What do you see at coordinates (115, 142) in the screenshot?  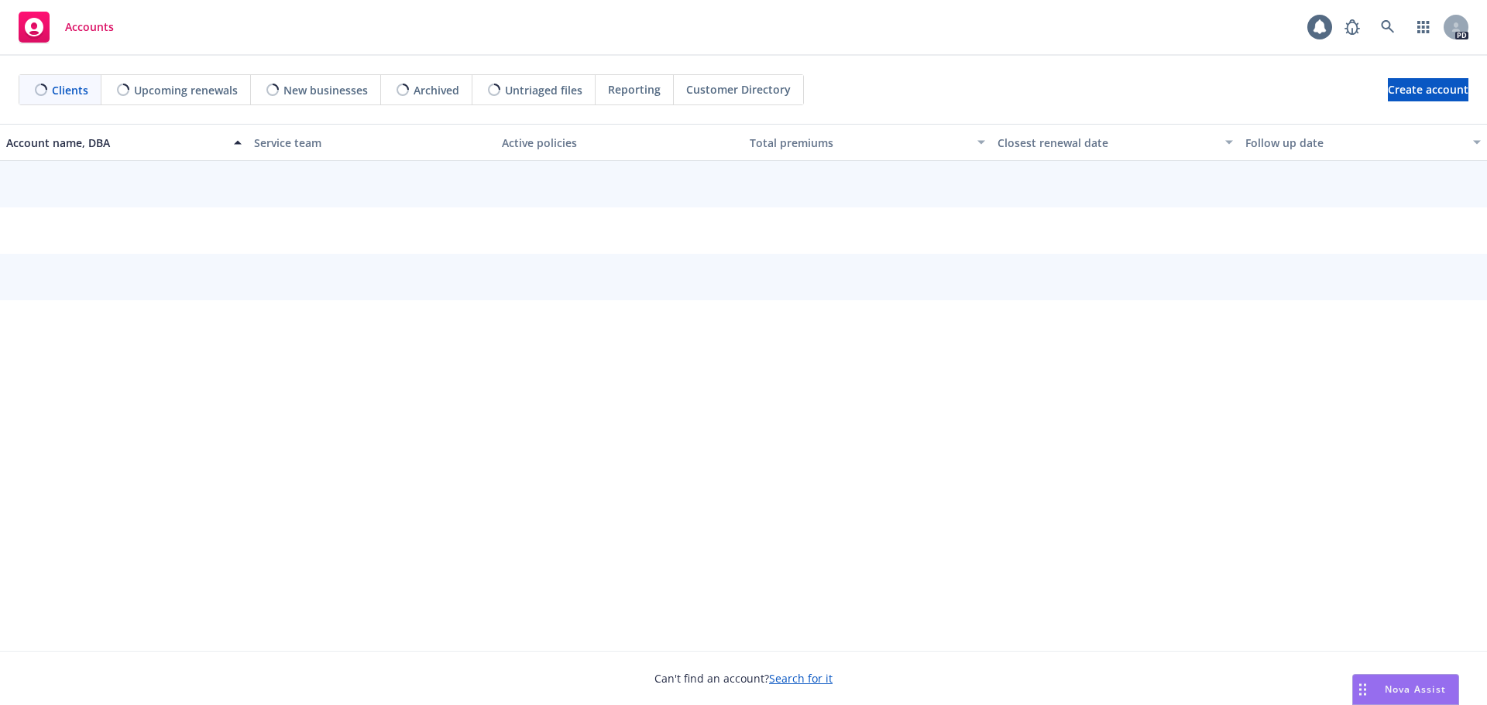 I see `div: Account name, DBA` at bounding box center [115, 142].